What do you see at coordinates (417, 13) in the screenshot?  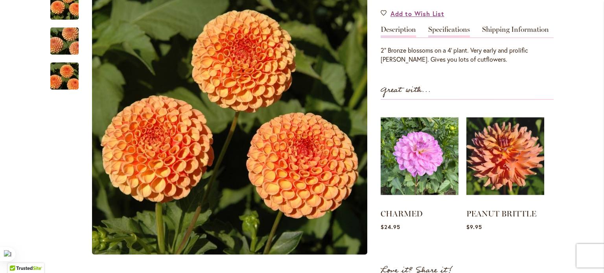 I see `span: Add to Wish List` at bounding box center [417, 13].